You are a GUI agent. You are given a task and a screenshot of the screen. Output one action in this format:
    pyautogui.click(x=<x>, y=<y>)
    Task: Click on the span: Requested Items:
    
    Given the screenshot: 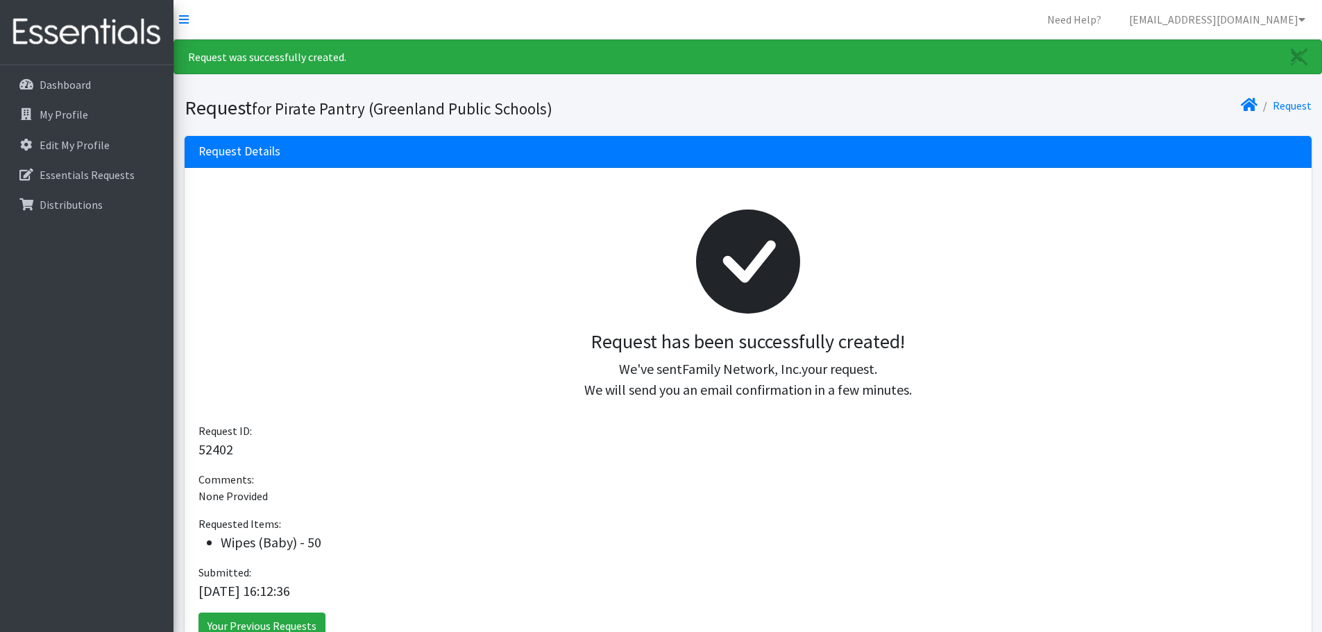 What is the action you would take?
    pyautogui.click(x=240, y=524)
    